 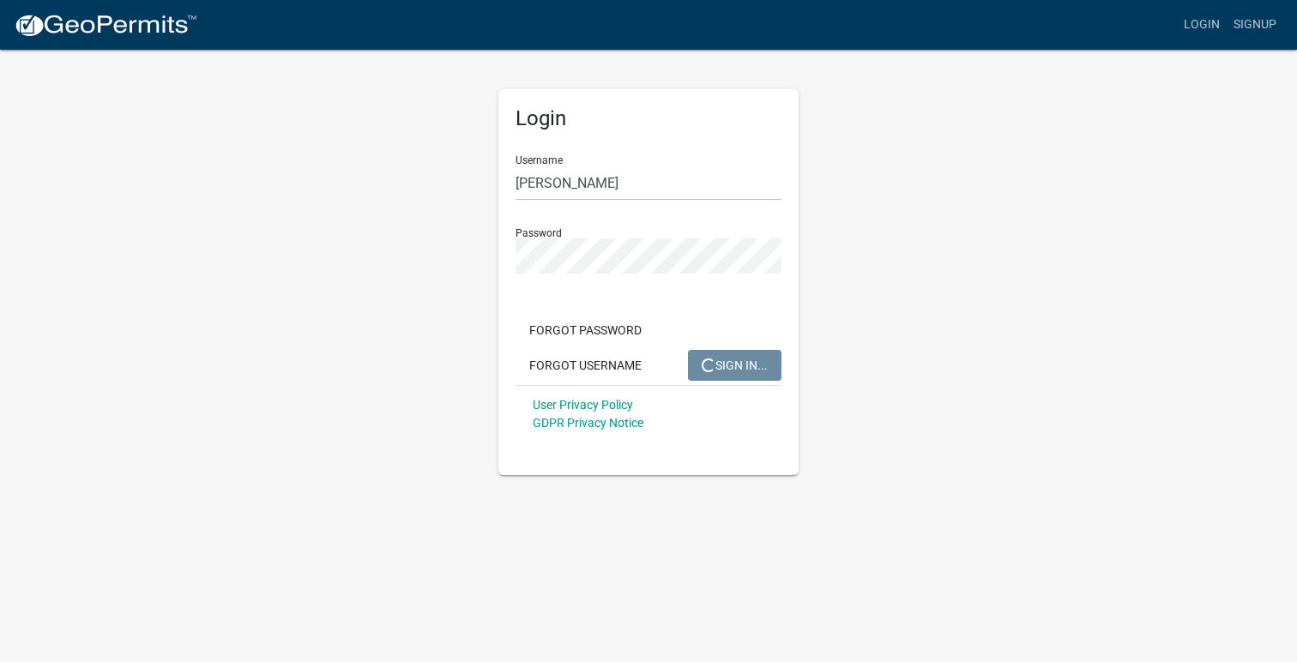 I want to click on a: Signup, so click(x=1255, y=25).